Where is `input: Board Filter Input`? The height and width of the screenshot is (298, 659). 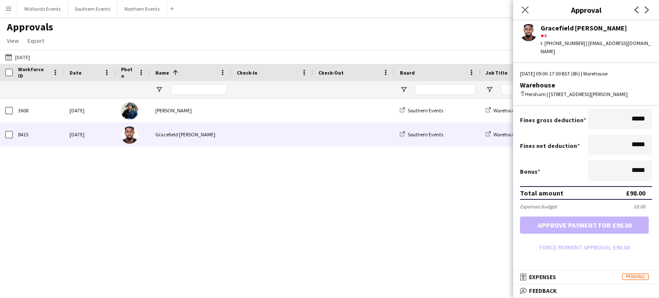
input: Board Filter Input is located at coordinates (445, 90).